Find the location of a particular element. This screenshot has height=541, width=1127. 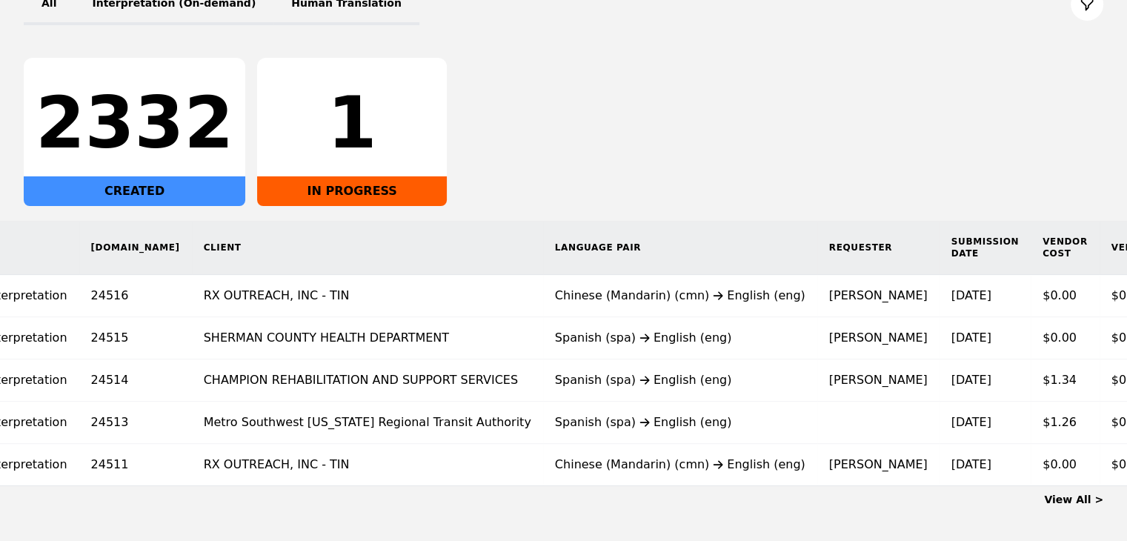

td: 24514 is located at coordinates (136, 380).